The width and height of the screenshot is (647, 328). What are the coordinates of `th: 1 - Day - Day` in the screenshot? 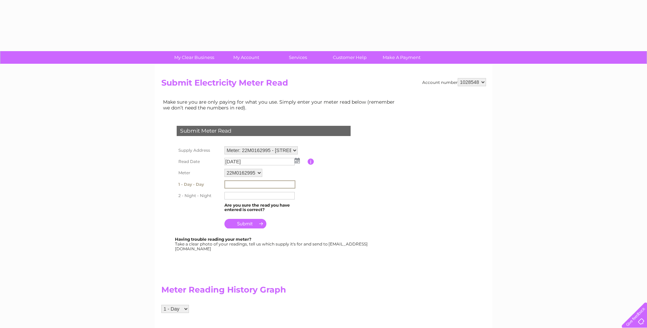 It's located at (199, 185).